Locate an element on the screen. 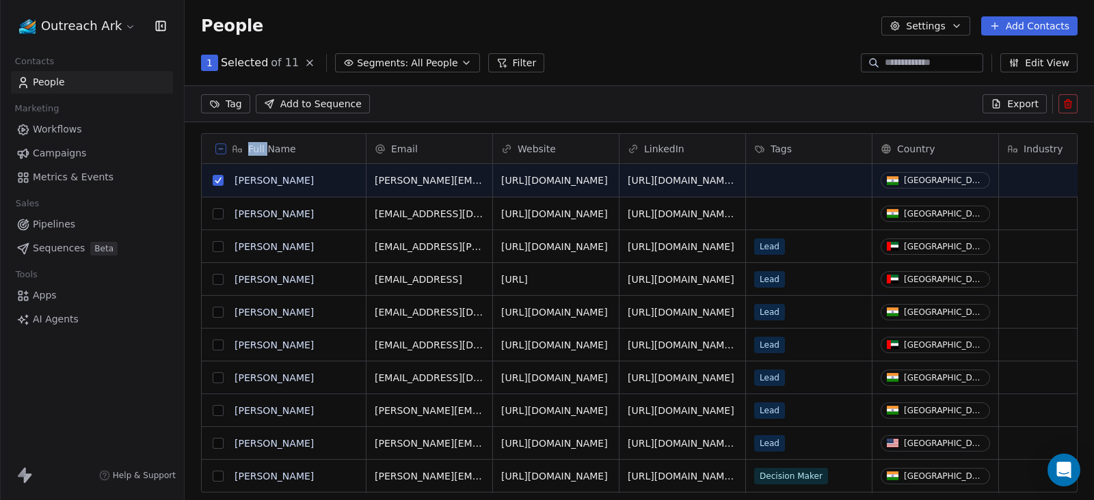 The height and width of the screenshot is (500, 1094). span: AI Agents is located at coordinates (55, 319).